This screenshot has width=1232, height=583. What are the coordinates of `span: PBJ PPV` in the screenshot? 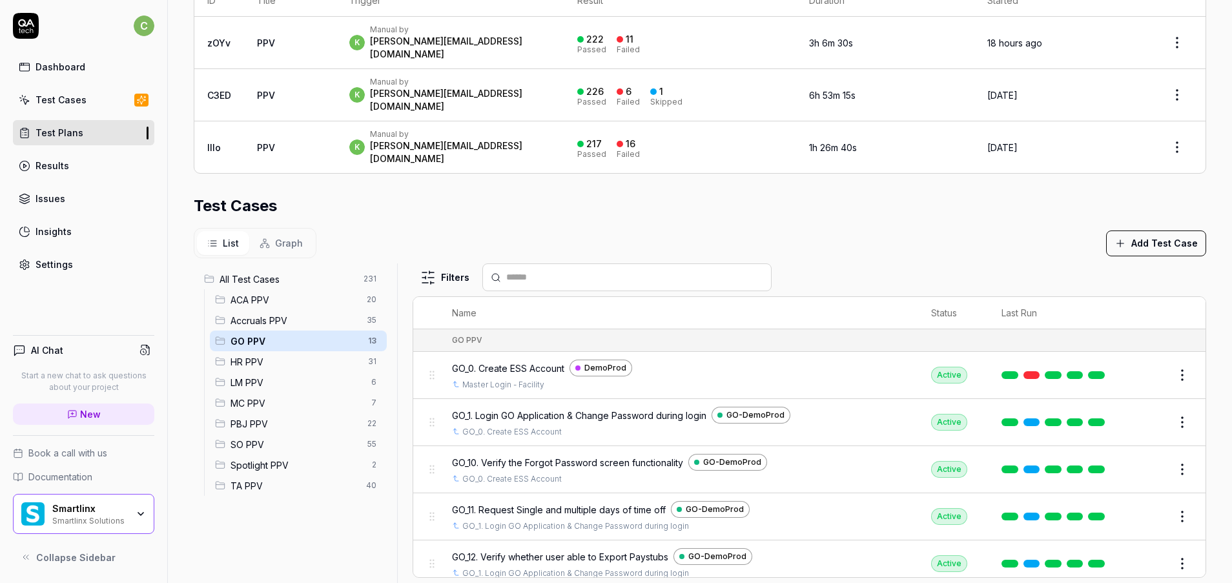 It's located at (295, 423).